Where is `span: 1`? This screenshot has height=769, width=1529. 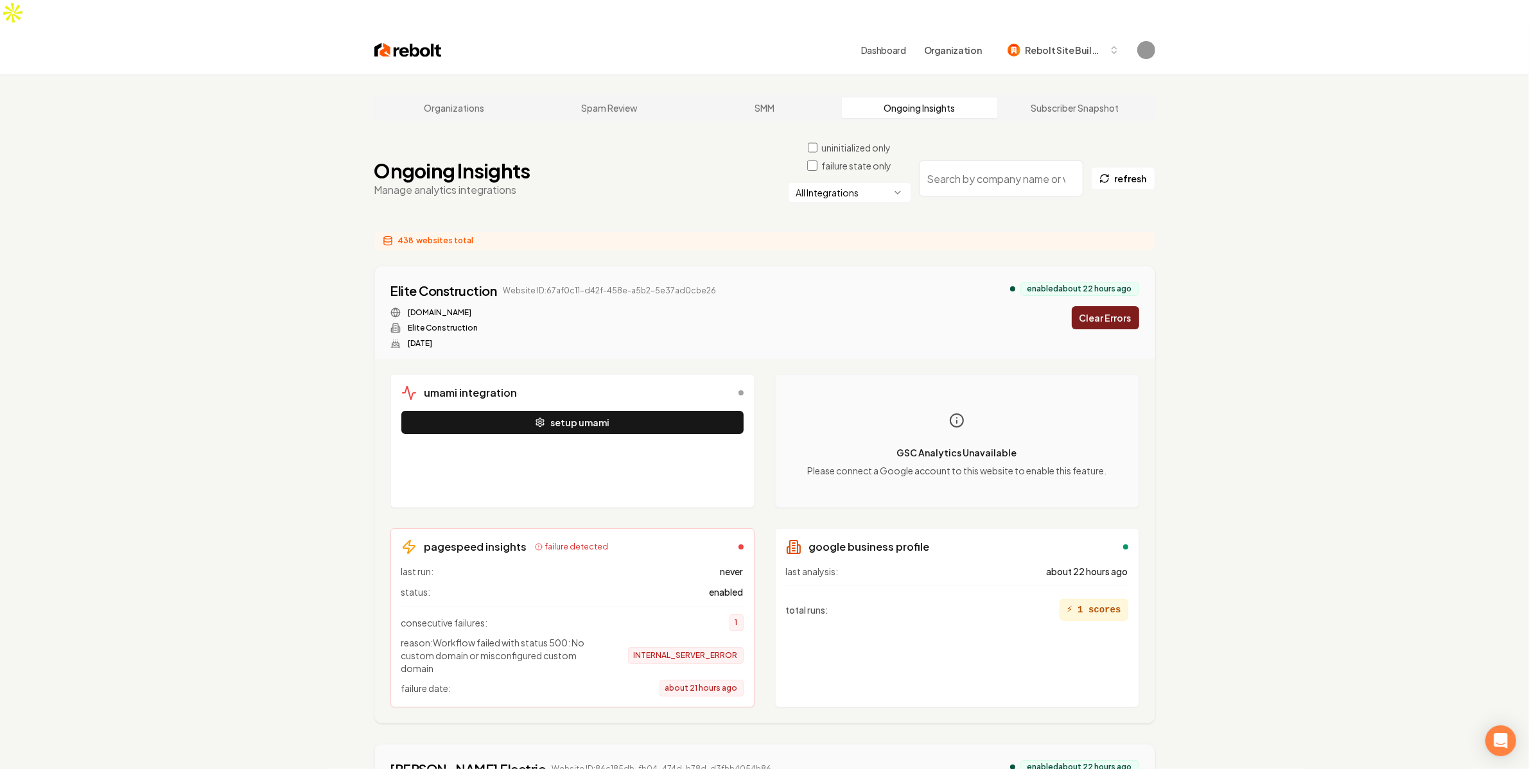 span: 1 is located at coordinates (737, 623).